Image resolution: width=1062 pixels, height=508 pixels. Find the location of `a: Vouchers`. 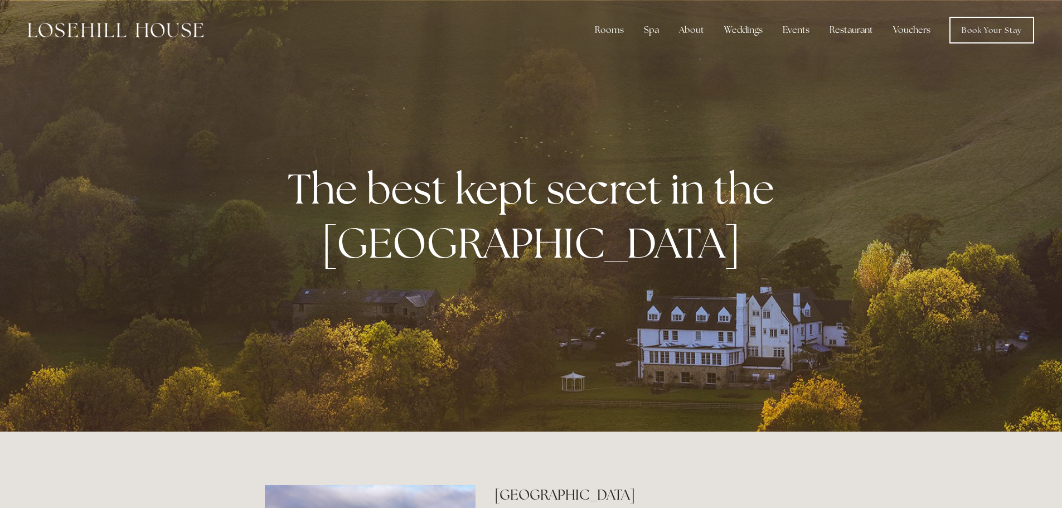

a: Vouchers is located at coordinates (912, 30).